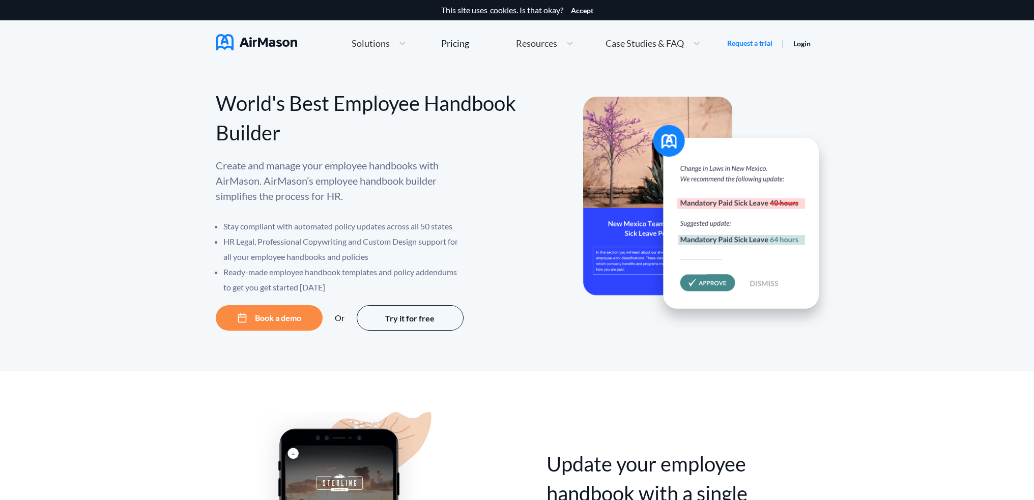  I want to click on li: Stay compliant with automated policy updates across all 50 states, so click(344, 226).